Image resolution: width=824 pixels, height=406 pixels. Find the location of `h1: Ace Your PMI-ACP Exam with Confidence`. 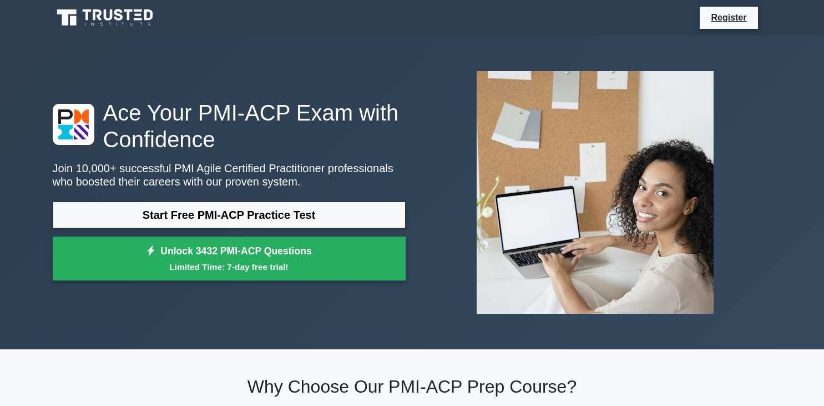

h1: Ace Your PMI-ACP Exam with Confidence is located at coordinates (229, 126).